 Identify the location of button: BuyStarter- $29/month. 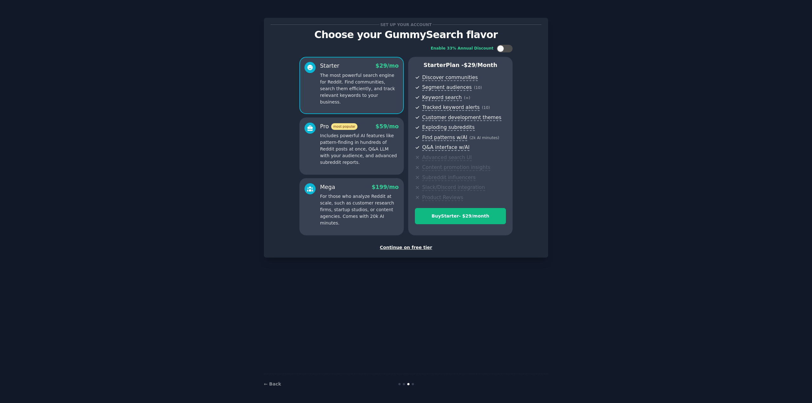
(460, 216).